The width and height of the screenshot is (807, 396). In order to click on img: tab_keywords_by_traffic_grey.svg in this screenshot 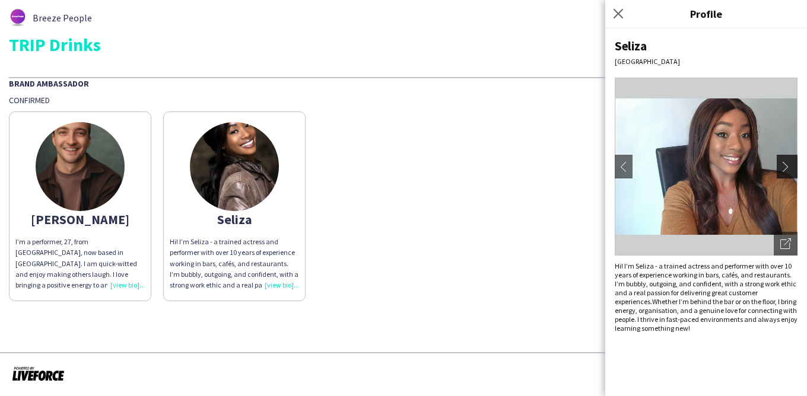, I will do `click(123, 74)`.